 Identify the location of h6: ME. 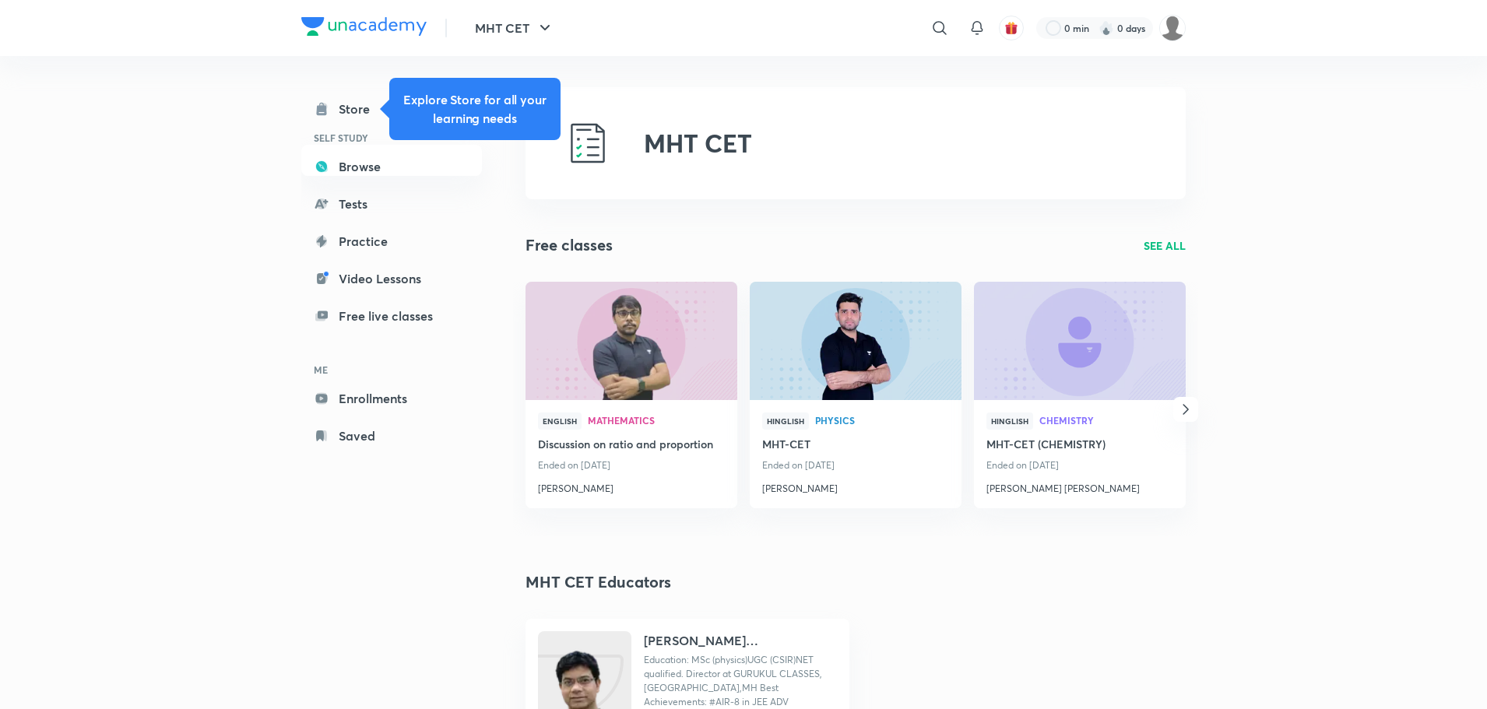
(392, 370).